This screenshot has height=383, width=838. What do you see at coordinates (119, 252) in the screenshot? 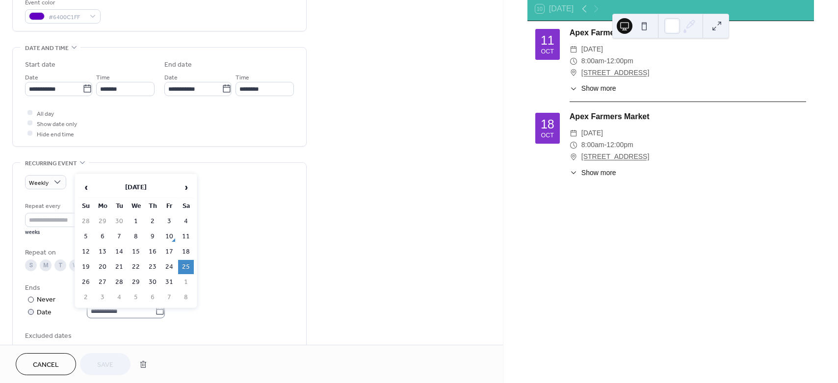
I see `td: 14` at bounding box center [119, 252].